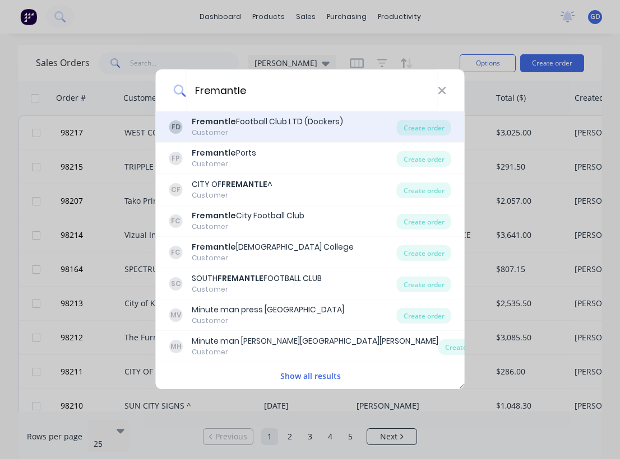 This screenshot has height=459, width=620. I want to click on div: FD, so click(176, 127).